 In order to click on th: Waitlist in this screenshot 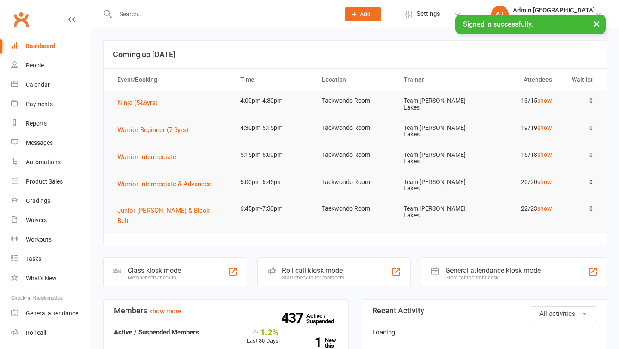, I will do `click(580, 80)`.